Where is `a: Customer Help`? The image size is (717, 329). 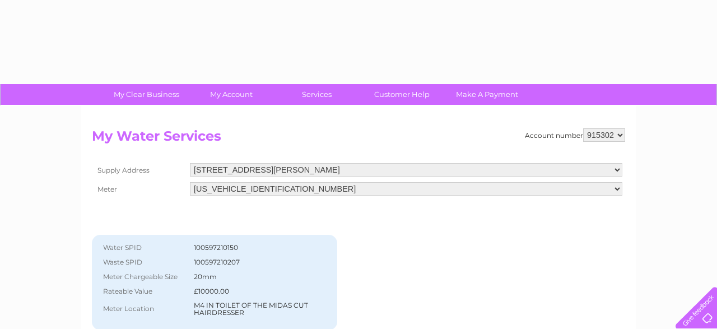 a: Customer Help is located at coordinates (402, 94).